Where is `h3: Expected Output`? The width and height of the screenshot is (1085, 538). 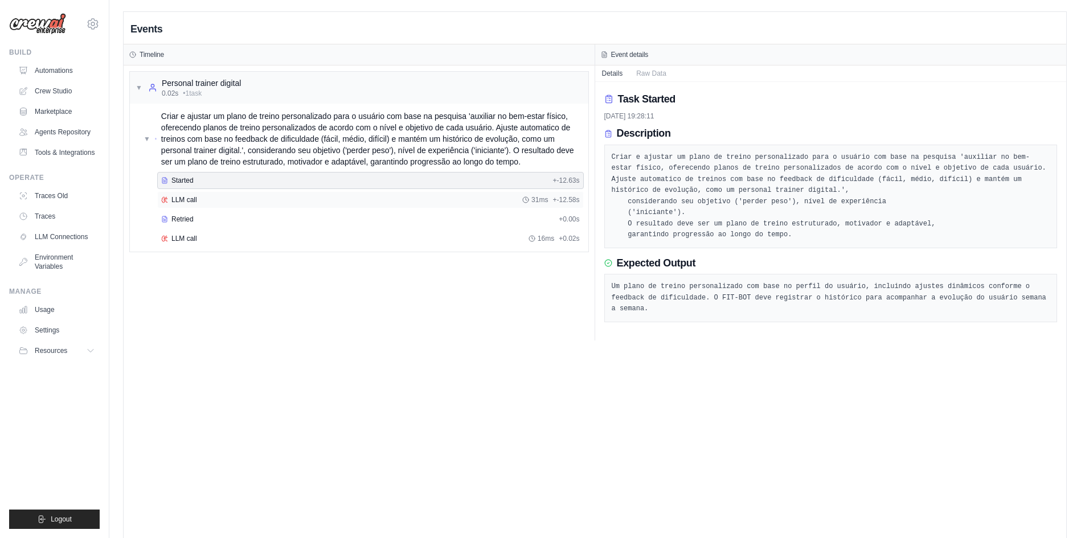
h3: Expected Output is located at coordinates (656, 264).